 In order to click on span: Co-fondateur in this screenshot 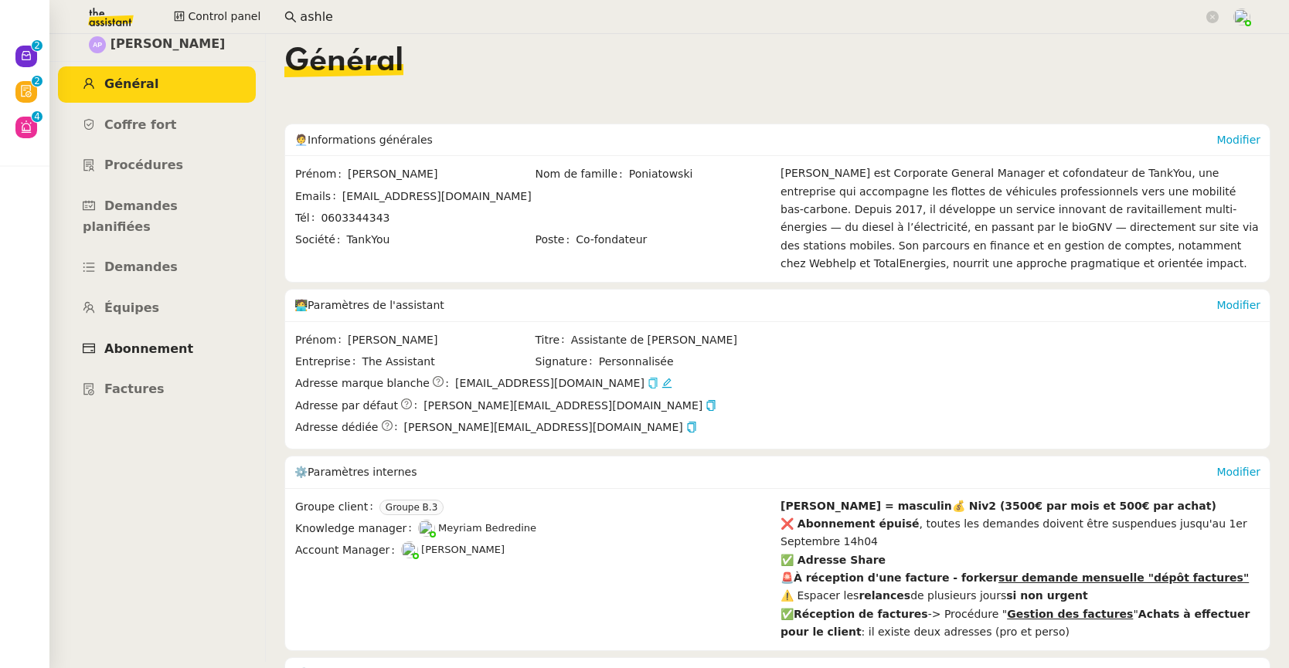, I will do `click(674, 239)`.